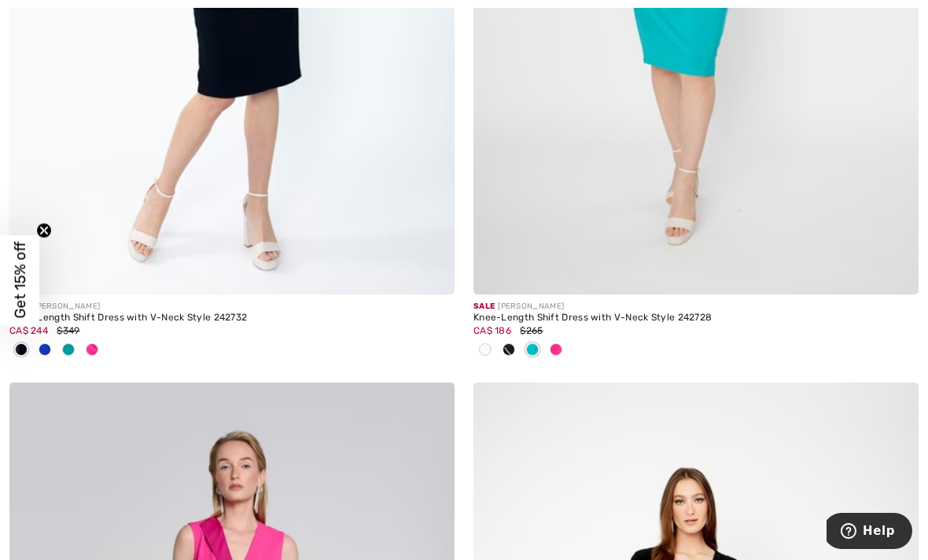  I want to click on div: Knee-Length Shift Dress with V-Neck Style 242732, so click(232, 318).